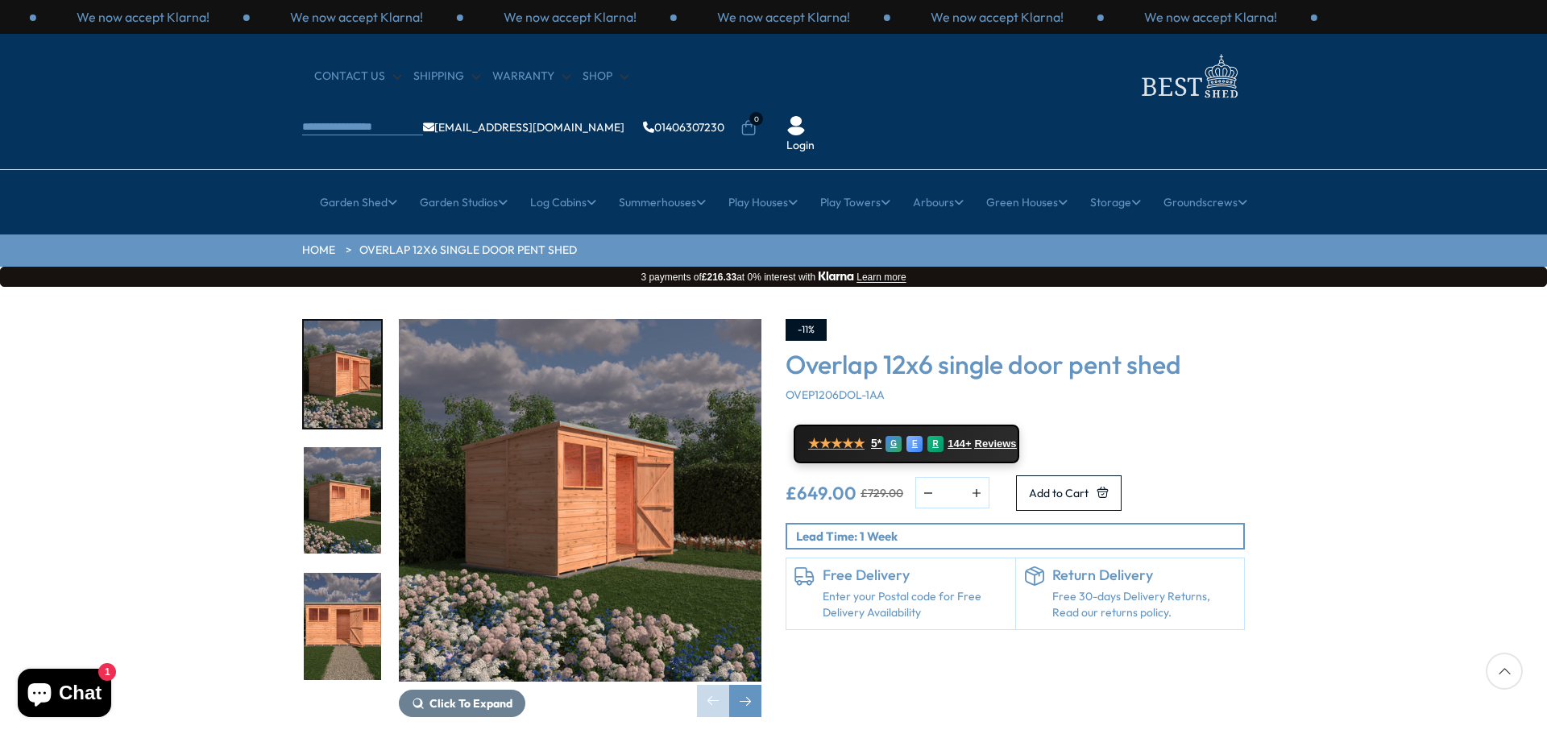 The height and width of the screenshot is (734, 1547). Describe the element at coordinates (342, 626) in the screenshot. I see `div: 3 / 13` at that location.